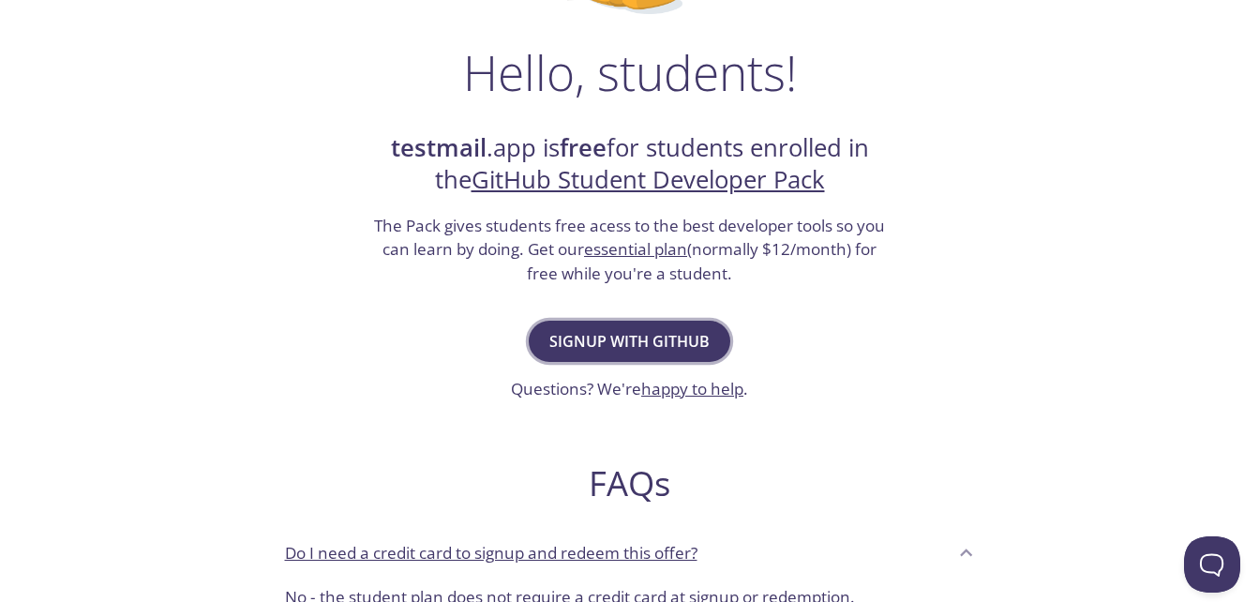 This screenshot has width=1259, height=602. Describe the element at coordinates (692, 388) in the screenshot. I see `a: happy to help` at that location.